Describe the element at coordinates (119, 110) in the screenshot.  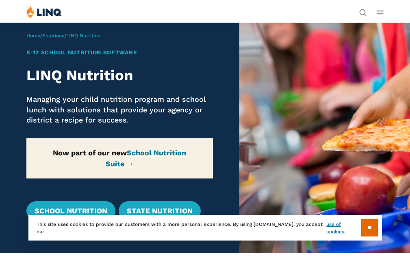
I see `p: Managing your child nutrition program and school lunch with solutions that provide your agency or...` at that location.